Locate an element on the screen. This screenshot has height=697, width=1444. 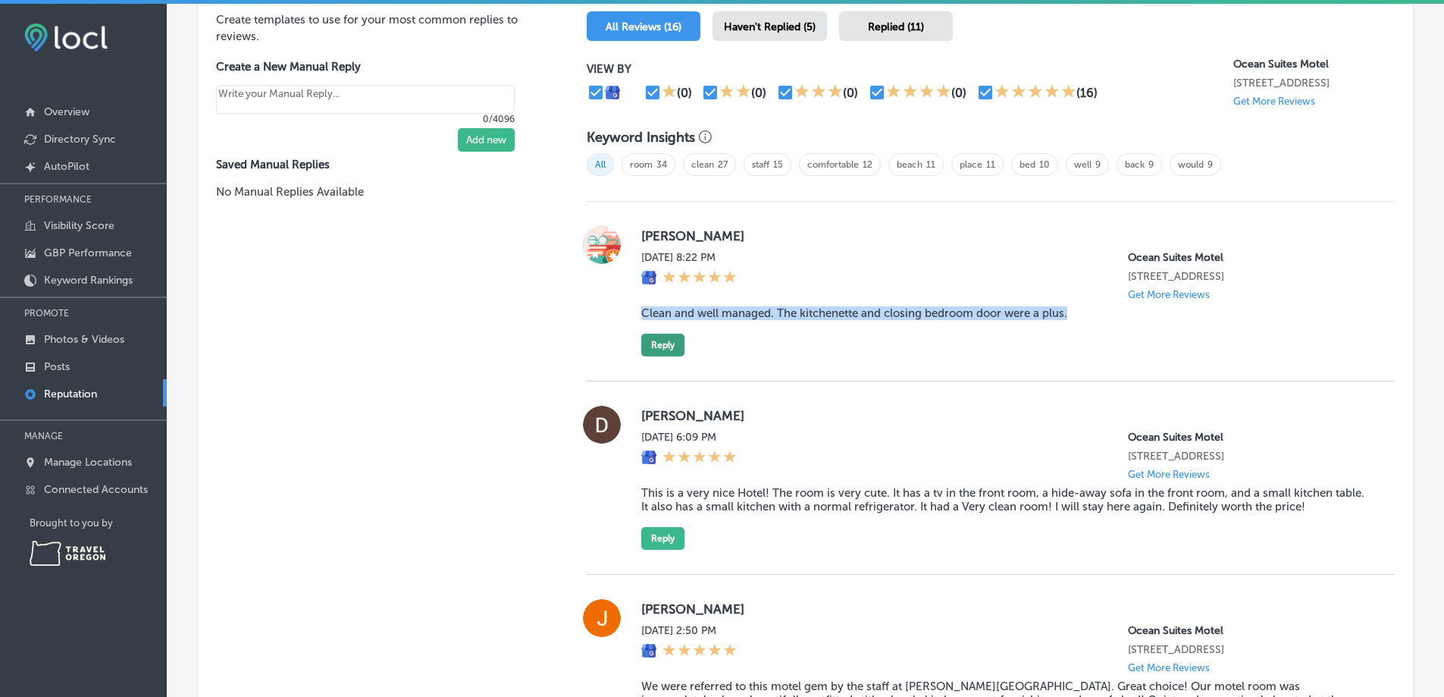
blockquote: This is a very nice Hotel! The room is very cute. It has a tv in the front room, a hide-away sofa... is located at coordinates (1006, 499).